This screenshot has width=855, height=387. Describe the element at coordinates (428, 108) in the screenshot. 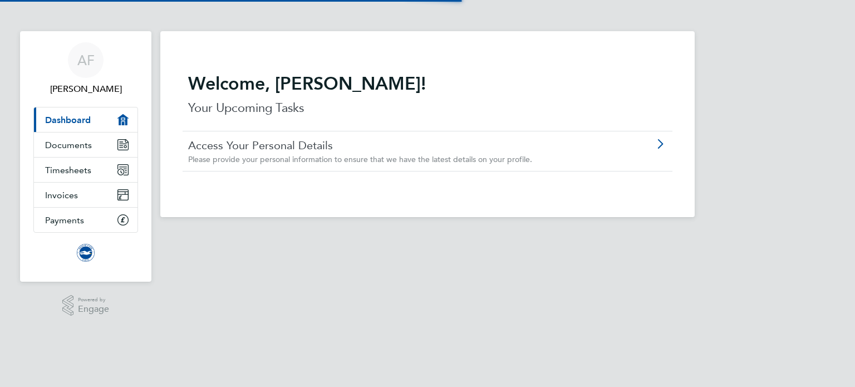

I see `p: Your Upcoming Tasks` at that location.